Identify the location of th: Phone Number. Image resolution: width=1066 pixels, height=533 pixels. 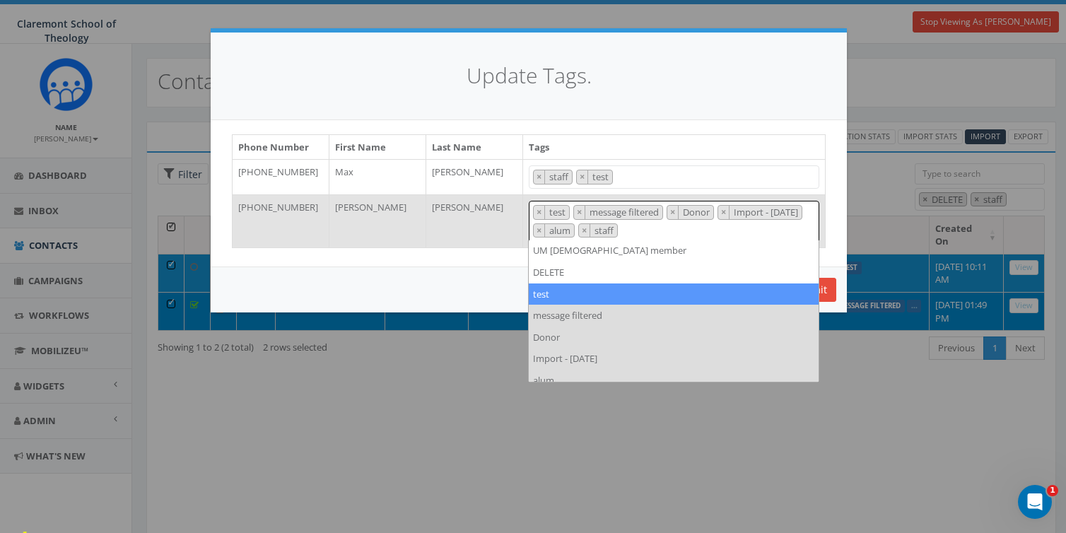
(281, 147).